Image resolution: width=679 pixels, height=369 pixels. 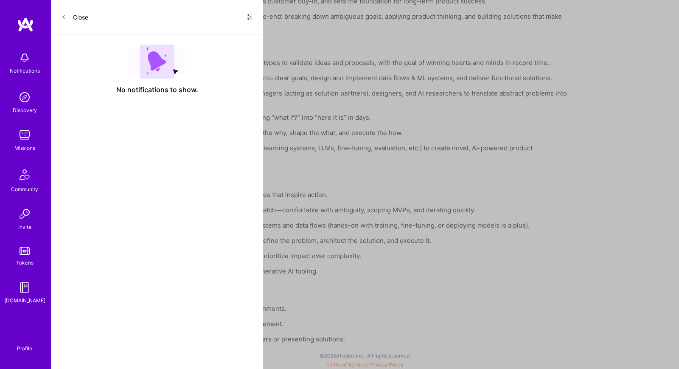 I want to click on img: logo, so click(x=25, y=25).